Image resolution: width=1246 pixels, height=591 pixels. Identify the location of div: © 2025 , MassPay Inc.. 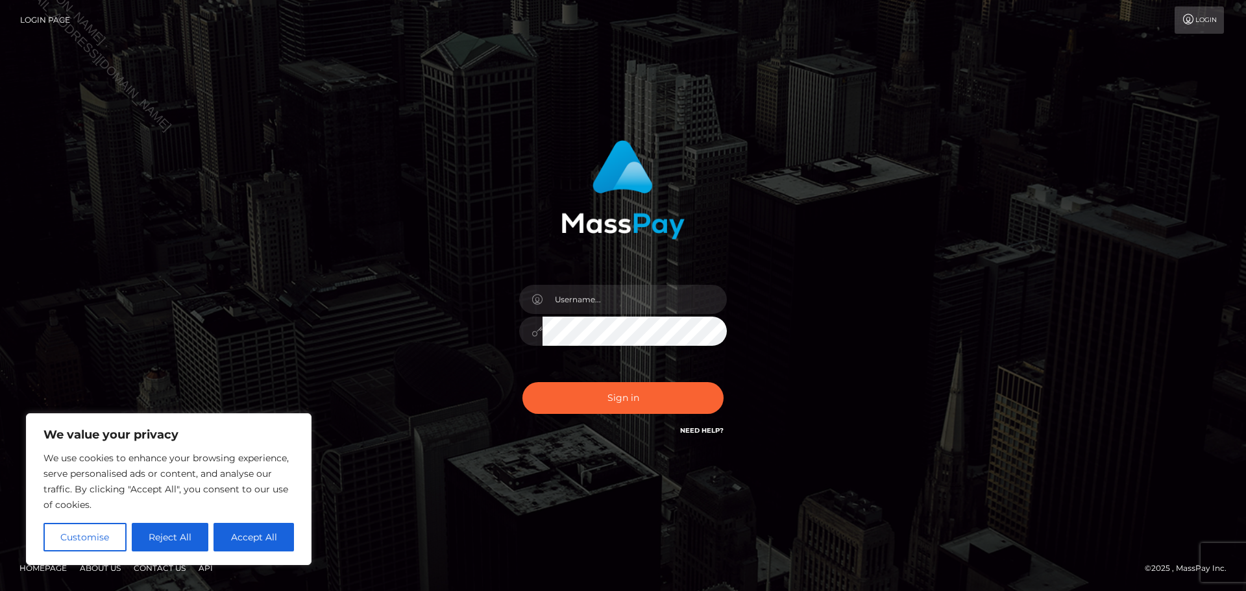
(1190, 569).